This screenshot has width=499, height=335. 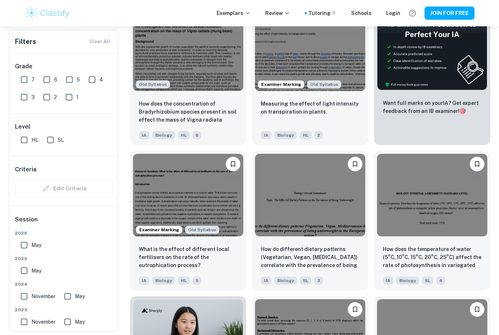 What do you see at coordinates (432, 195) in the screenshot?
I see `img: Biology IA example thumbnail: How does the temperature of water (5°C,` at bounding box center [432, 195].